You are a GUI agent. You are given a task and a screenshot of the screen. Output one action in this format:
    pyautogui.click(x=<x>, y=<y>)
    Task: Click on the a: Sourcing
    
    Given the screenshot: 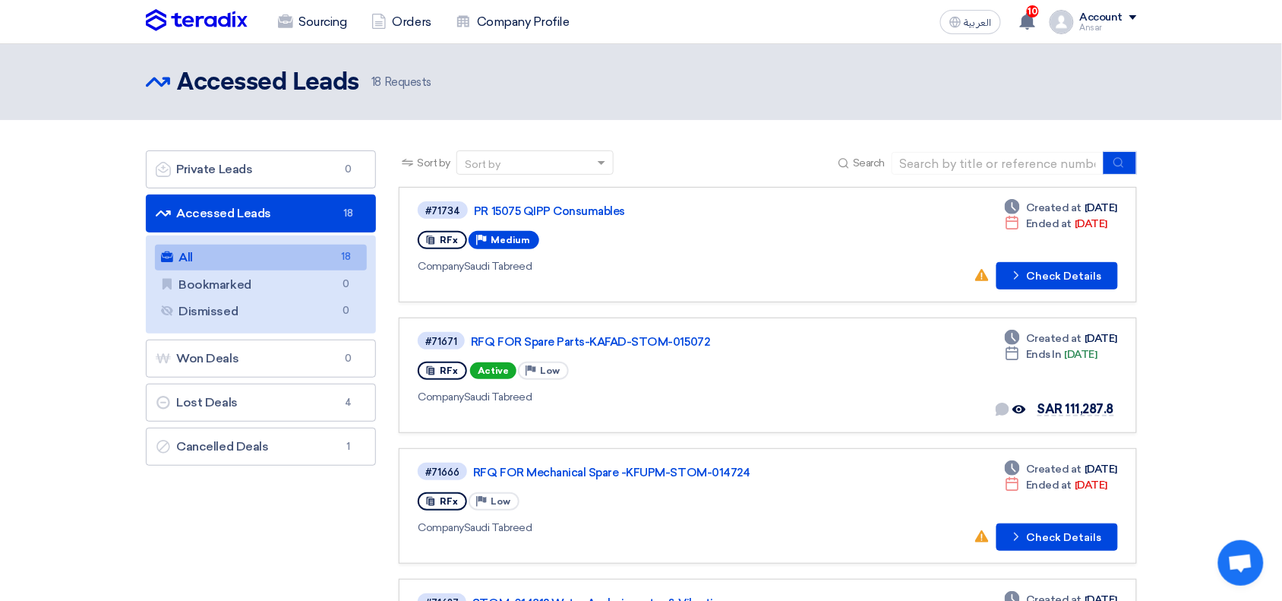 What is the action you would take?
    pyautogui.click(x=312, y=22)
    